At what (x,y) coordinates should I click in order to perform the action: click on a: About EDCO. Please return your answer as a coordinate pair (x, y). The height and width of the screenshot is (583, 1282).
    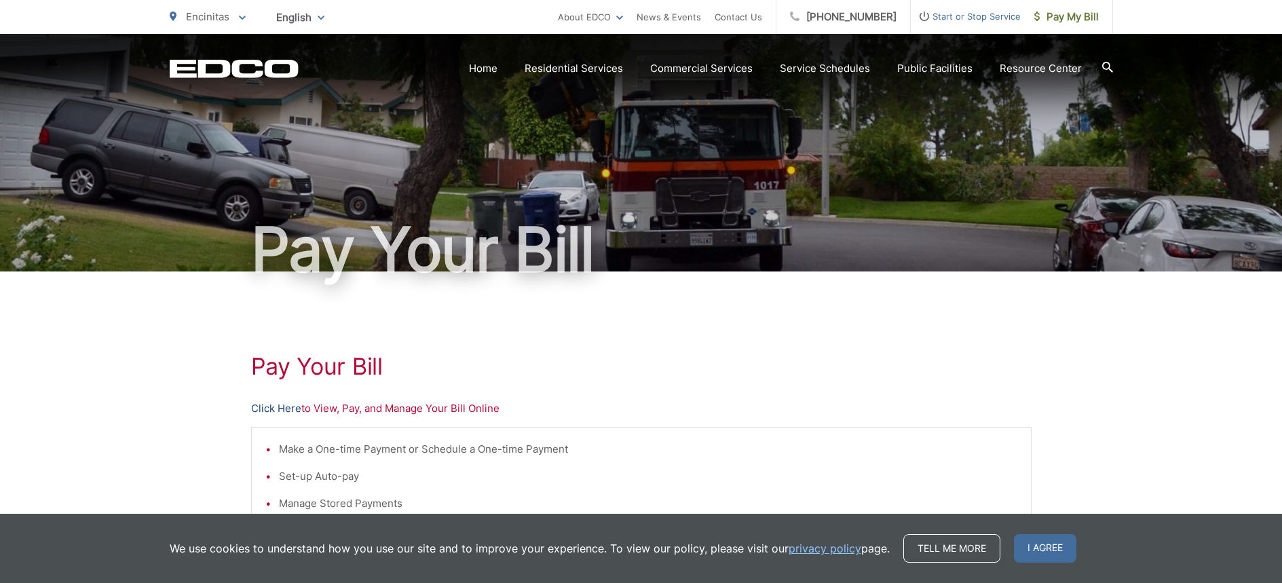
    Looking at the image, I should click on (590, 17).